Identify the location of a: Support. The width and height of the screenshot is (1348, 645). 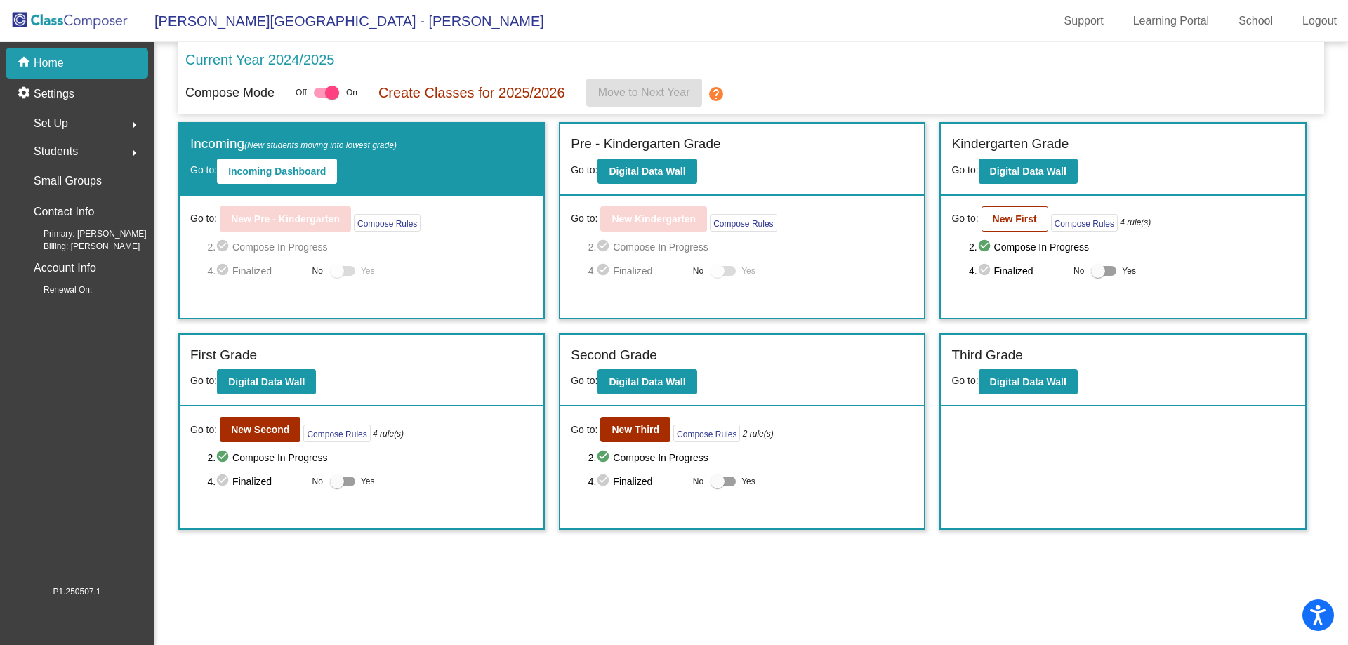
(1084, 21).